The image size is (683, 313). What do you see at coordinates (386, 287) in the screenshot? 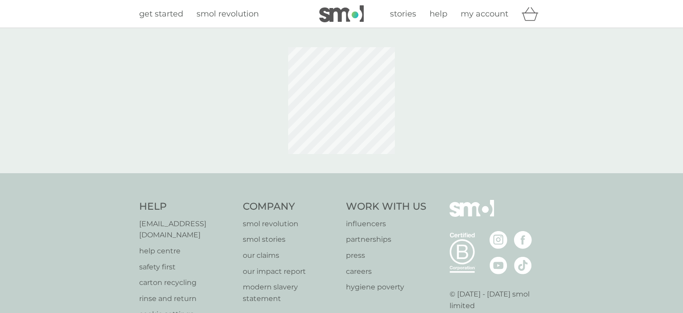
I see `p: hygiene poverty` at bounding box center [386, 287].